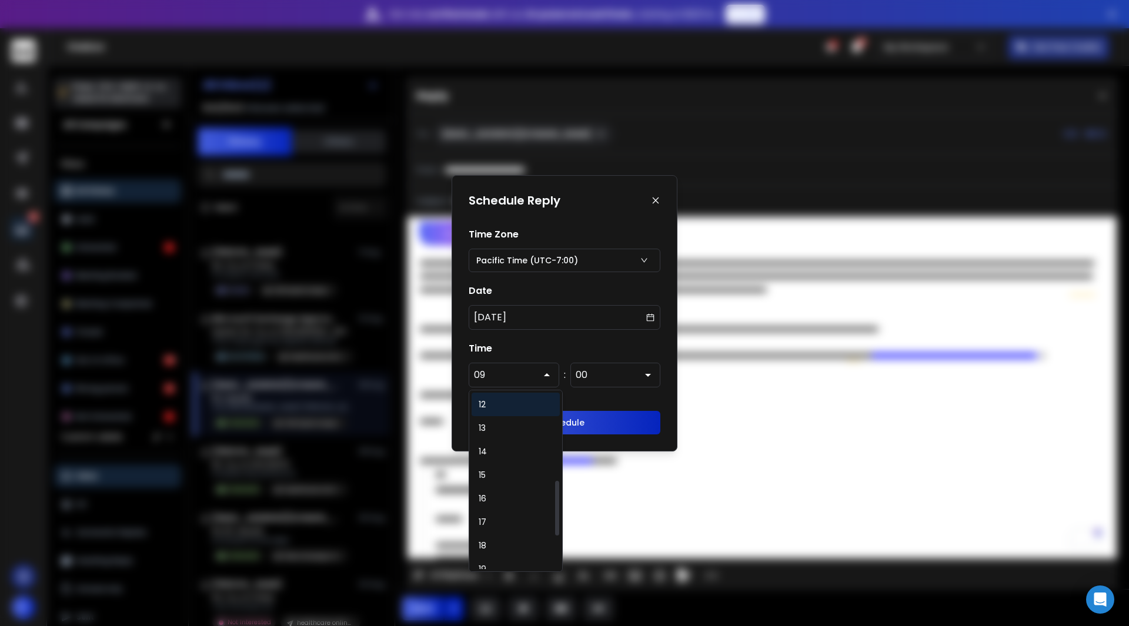 This screenshot has width=1129, height=626. Describe the element at coordinates (482, 428) in the screenshot. I see `p: 13` at that location.